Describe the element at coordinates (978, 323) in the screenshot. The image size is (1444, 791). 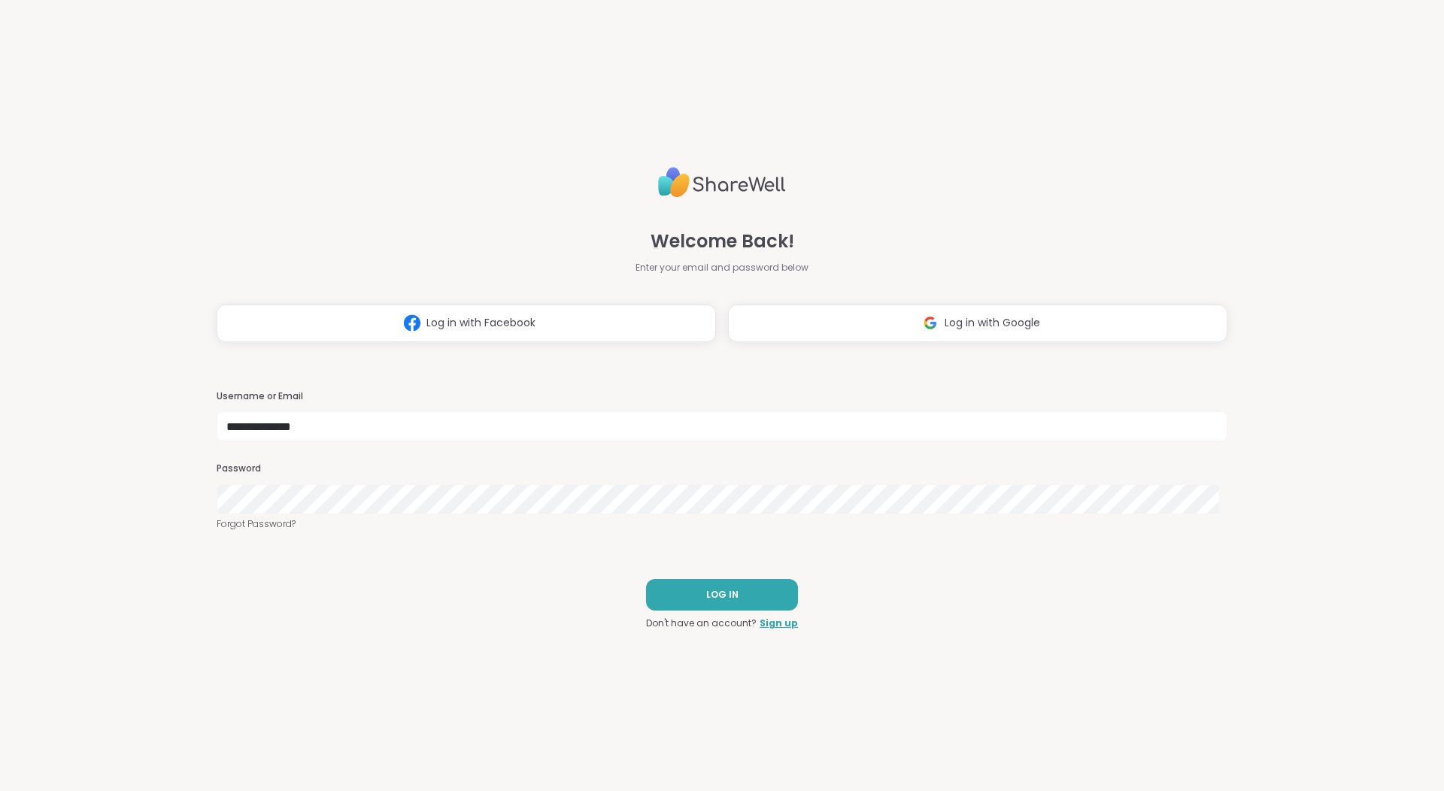
I see `button: Log in with Google` at that location.